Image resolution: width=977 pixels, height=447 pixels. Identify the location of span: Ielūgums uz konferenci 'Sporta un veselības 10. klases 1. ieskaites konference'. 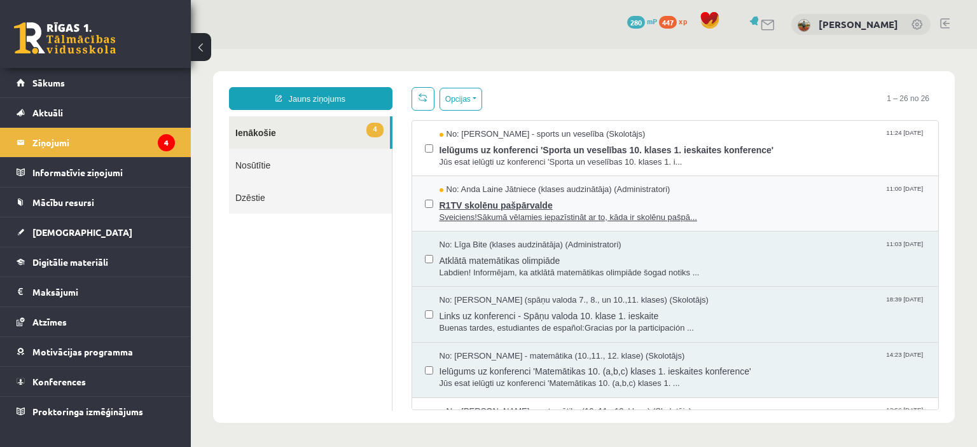
(492, 99).